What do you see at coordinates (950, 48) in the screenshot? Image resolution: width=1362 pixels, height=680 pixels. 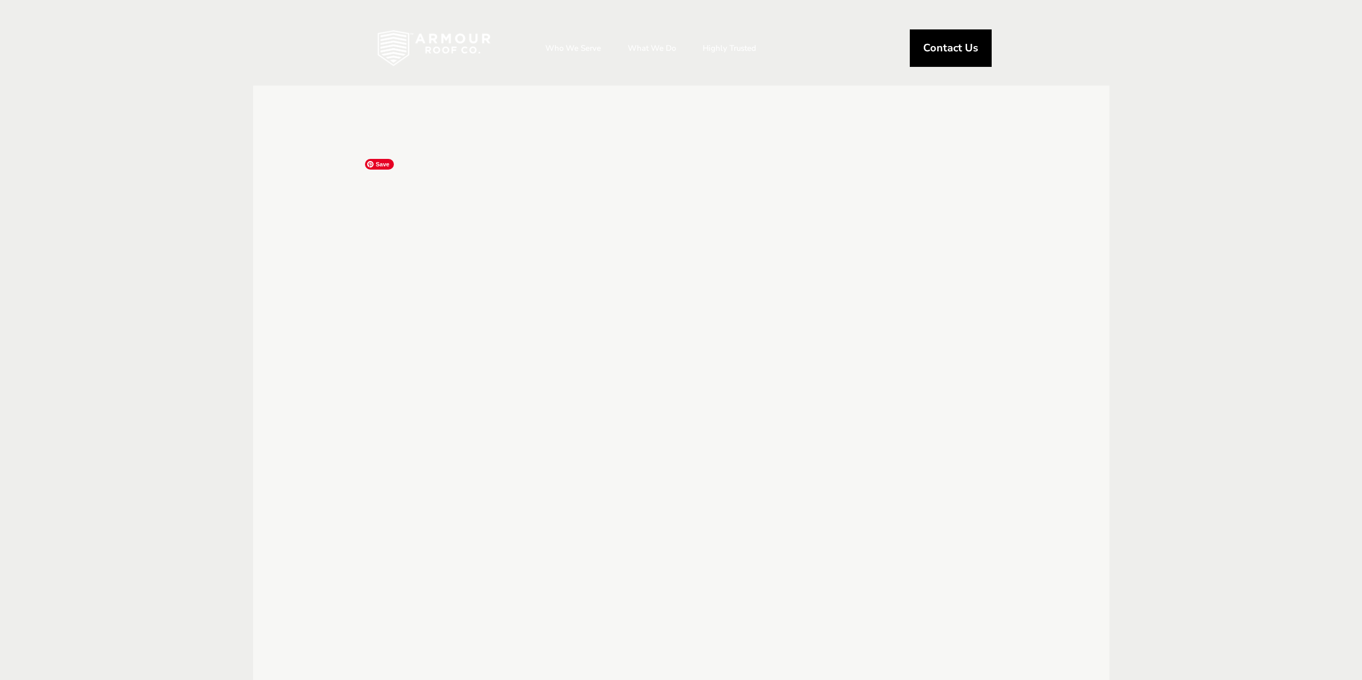 I see `span: Contact Us` at bounding box center [950, 48].